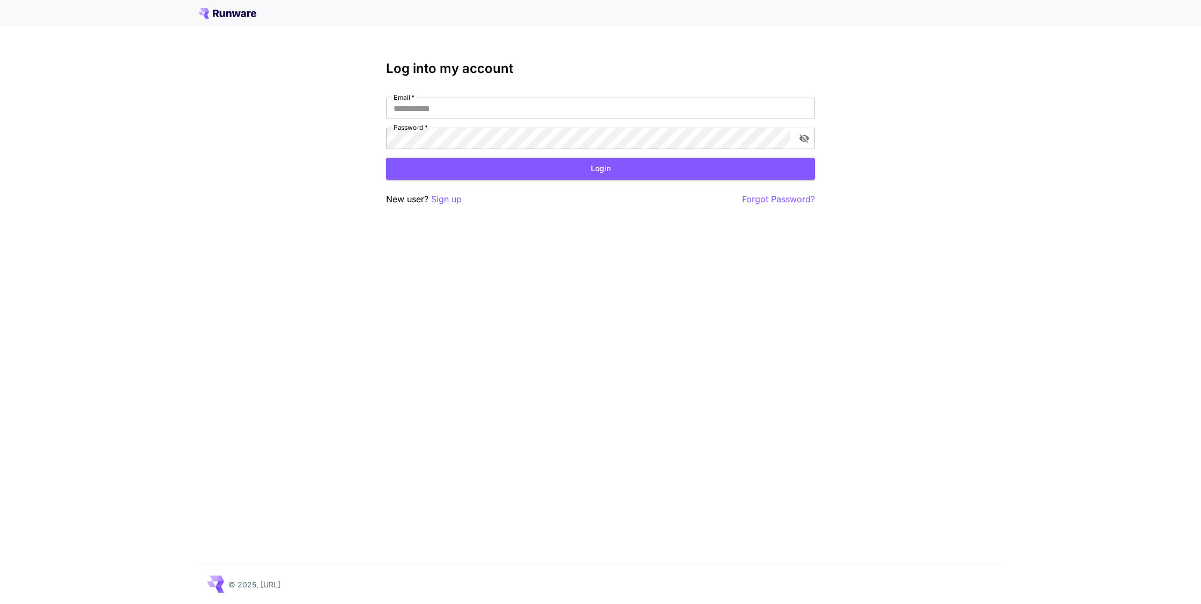 The height and width of the screenshot is (604, 1201). What do you see at coordinates (779, 199) in the screenshot?
I see `p: Forgot Password?` at bounding box center [779, 199].